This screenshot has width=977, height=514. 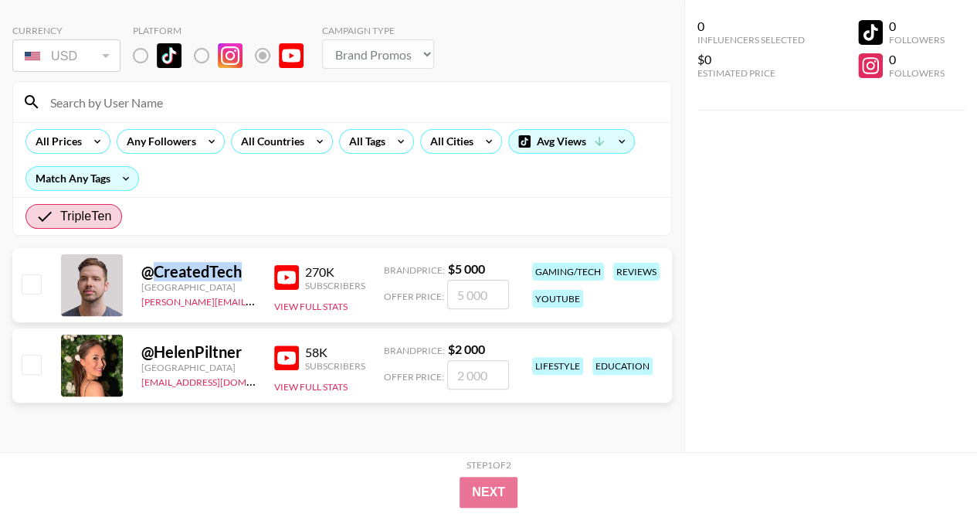 I want to click on div: All Tags, so click(x=364, y=141).